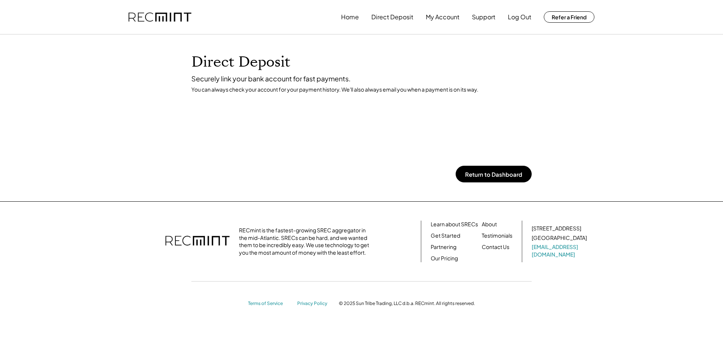  Describe the element at coordinates (314, 303) in the screenshot. I see `a: Privacy Policy` at that location.